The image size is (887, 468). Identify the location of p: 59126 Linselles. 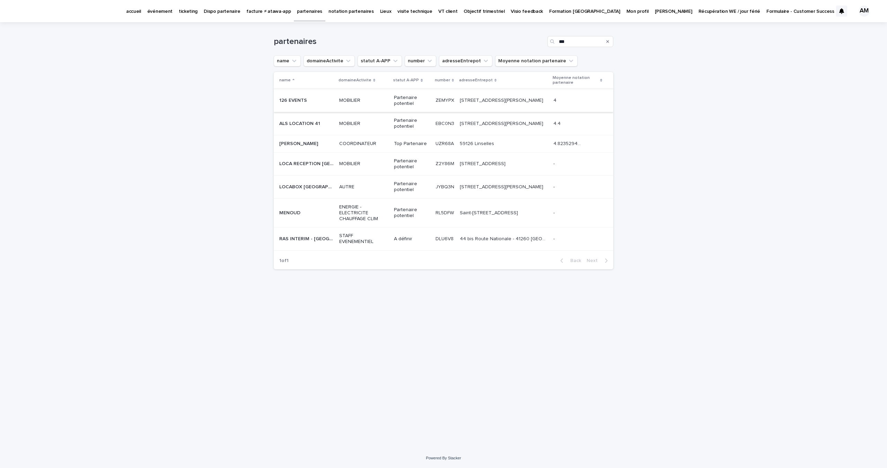
(477, 143).